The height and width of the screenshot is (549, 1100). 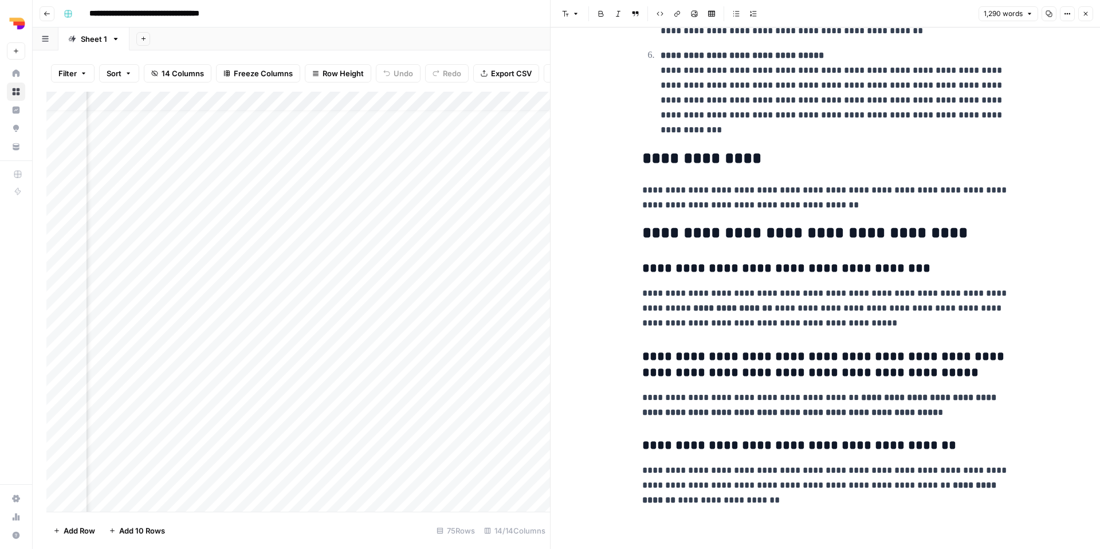 What do you see at coordinates (16, 92) in the screenshot?
I see `a: Browse` at bounding box center [16, 92].